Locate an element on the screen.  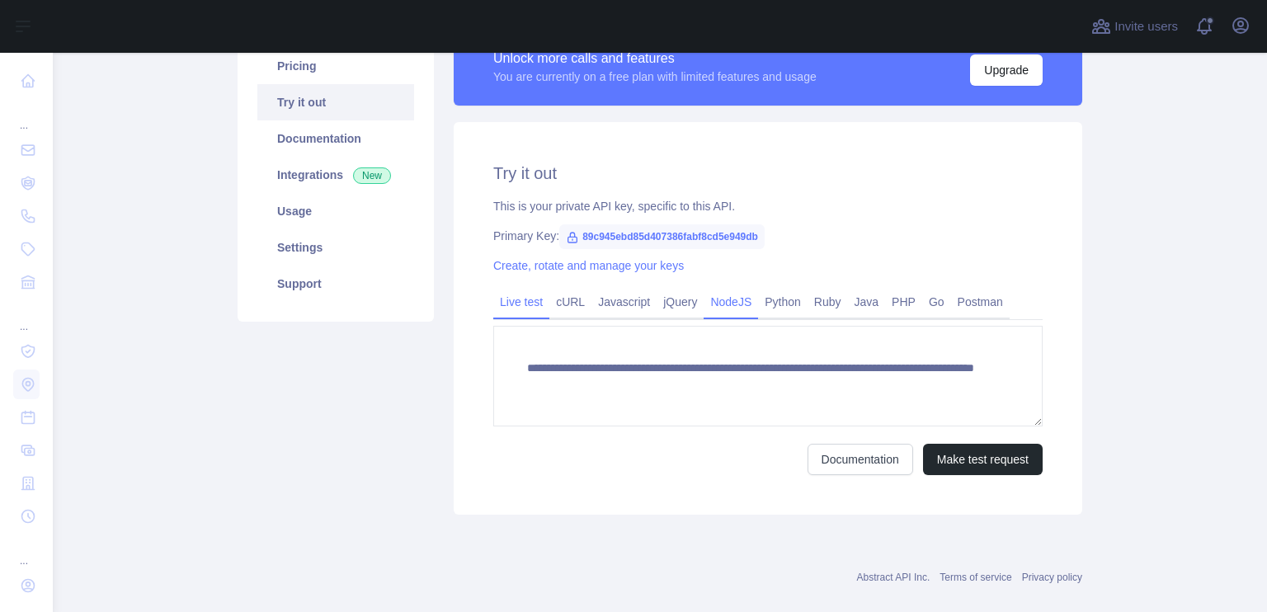
a: Privacy policy is located at coordinates (1052, 578).